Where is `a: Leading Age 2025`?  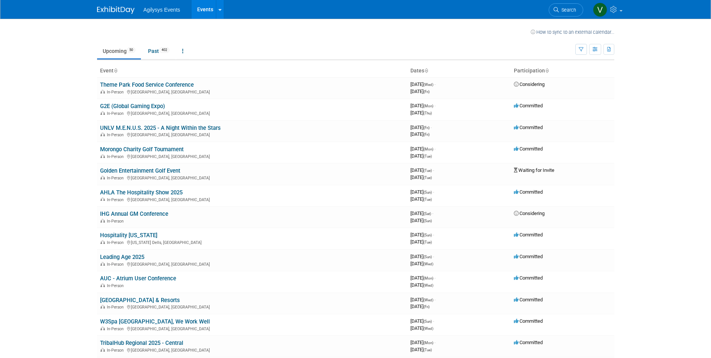 a: Leading Age 2025 is located at coordinates (122, 257).